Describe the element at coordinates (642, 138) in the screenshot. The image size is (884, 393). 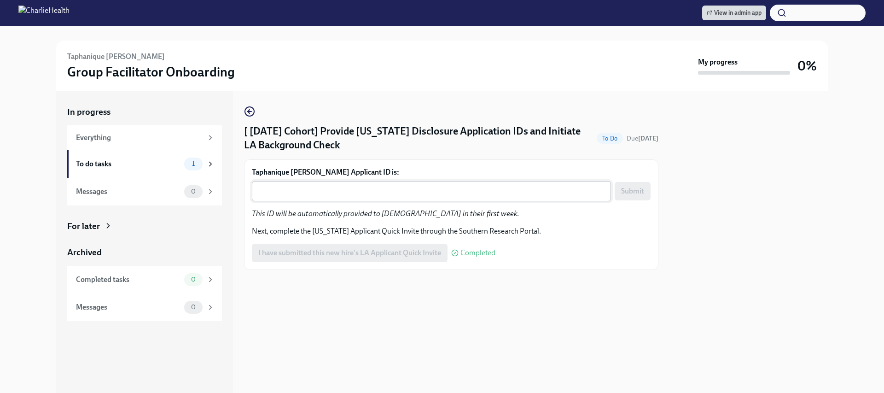
I see `span: August 20th, 2025 10:00` at that location.